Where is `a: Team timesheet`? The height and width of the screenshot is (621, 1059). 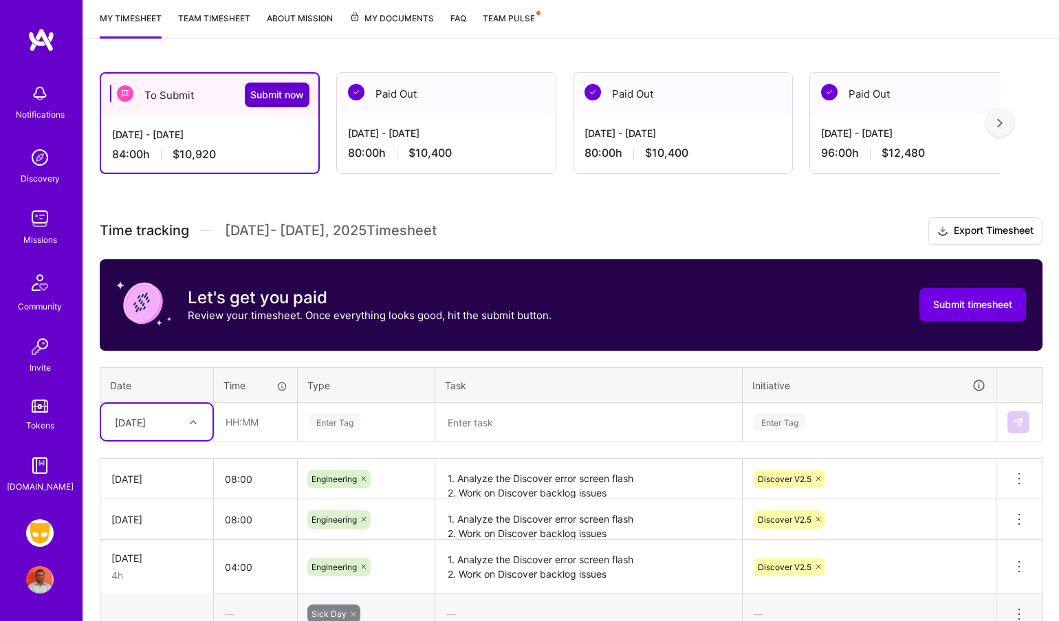
a: Team timesheet is located at coordinates (214, 25).